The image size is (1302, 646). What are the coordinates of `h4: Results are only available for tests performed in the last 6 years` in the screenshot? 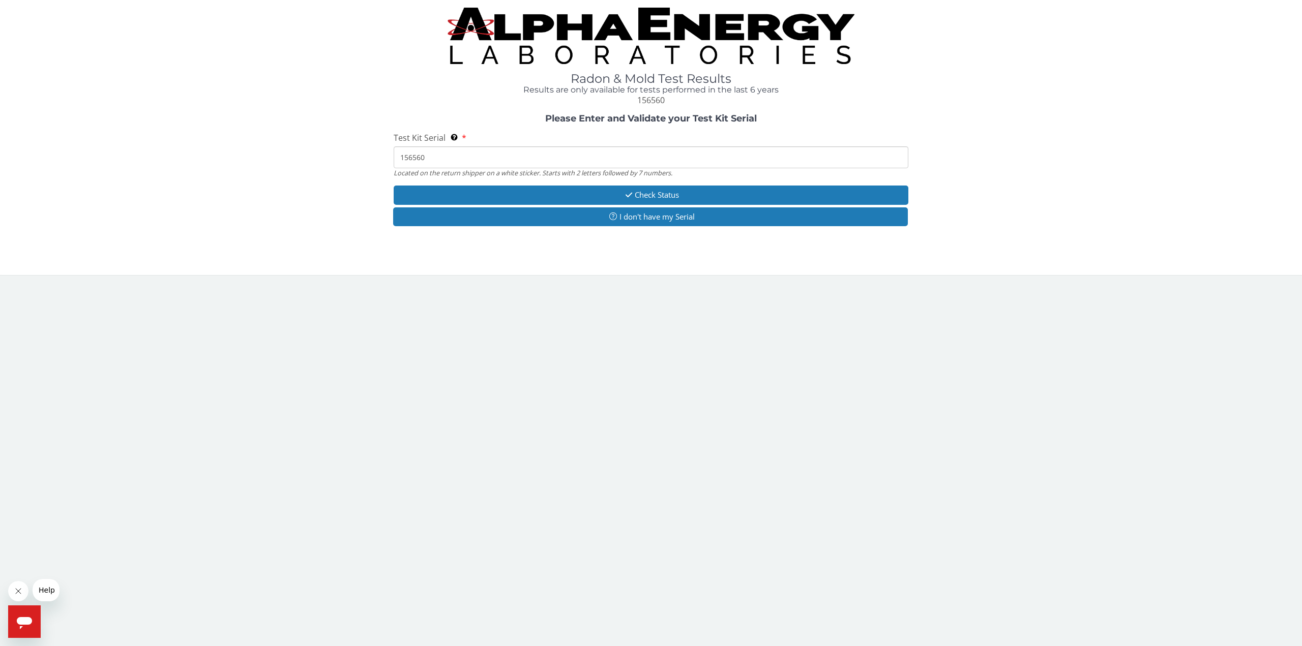 It's located at (651, 90).